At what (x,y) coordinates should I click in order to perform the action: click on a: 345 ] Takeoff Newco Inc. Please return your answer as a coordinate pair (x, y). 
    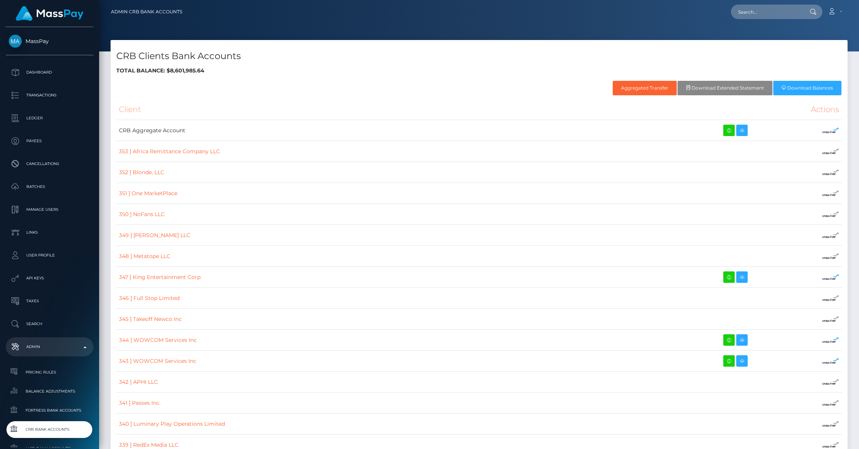
    Looking at the image, I should click on (150, 319).